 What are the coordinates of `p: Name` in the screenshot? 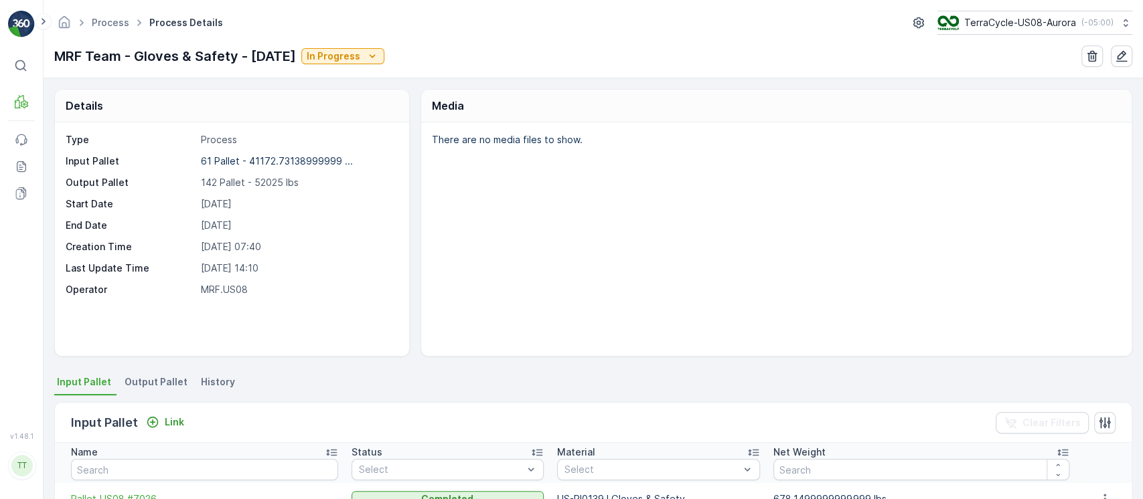 It's located at (84, 452).